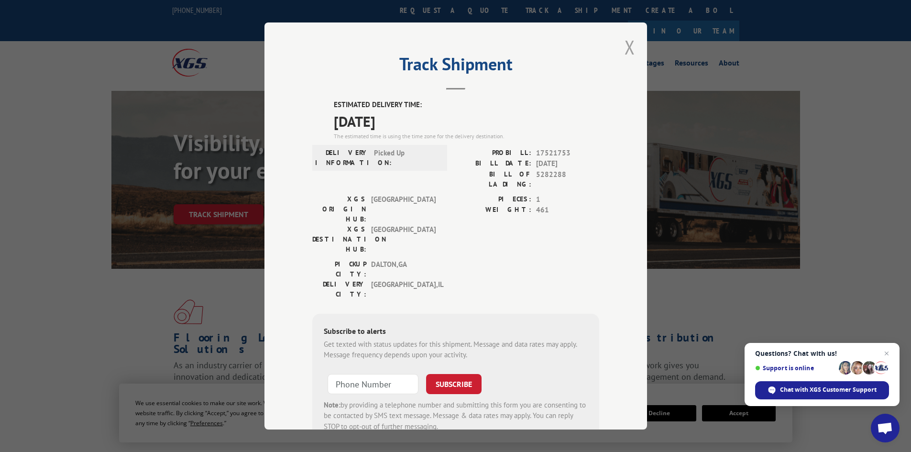 This screenshot has height=452, width=911. Describe the element at coordinates (885, 428) in the screenshot. I see `div: Open chat` at that location.